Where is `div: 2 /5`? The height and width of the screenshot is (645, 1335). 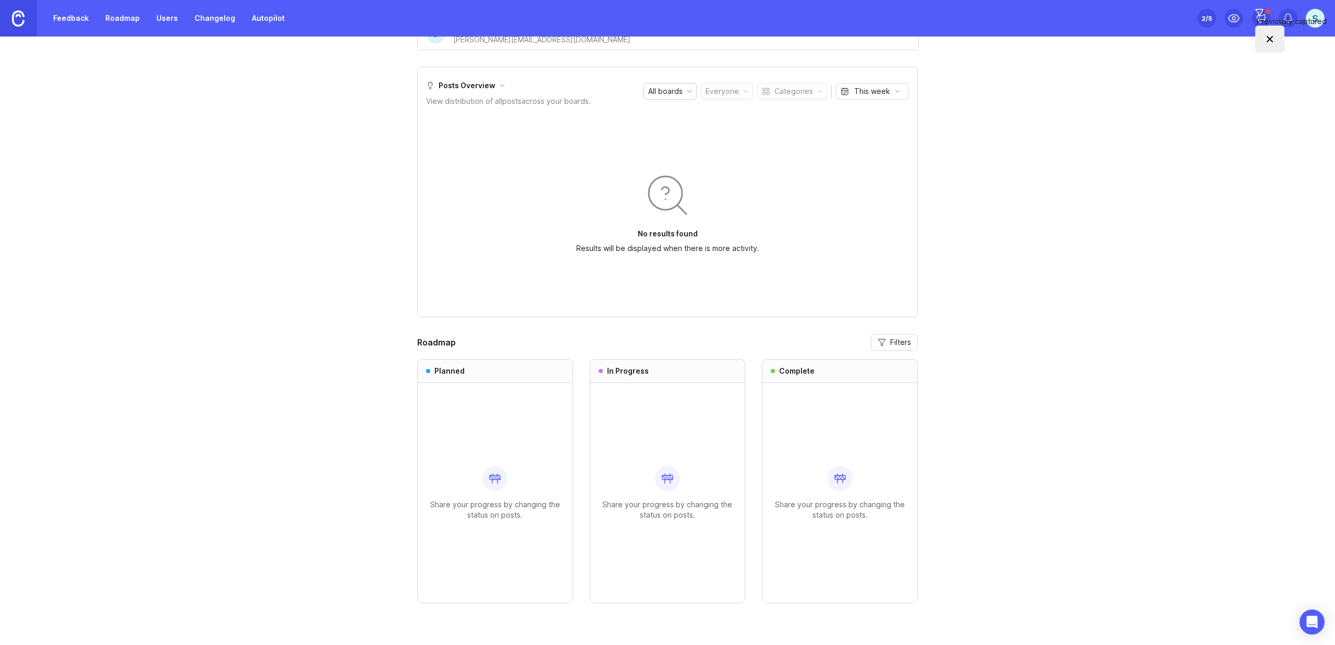
div: 2 /5 is located at coordinates (1207, 18).